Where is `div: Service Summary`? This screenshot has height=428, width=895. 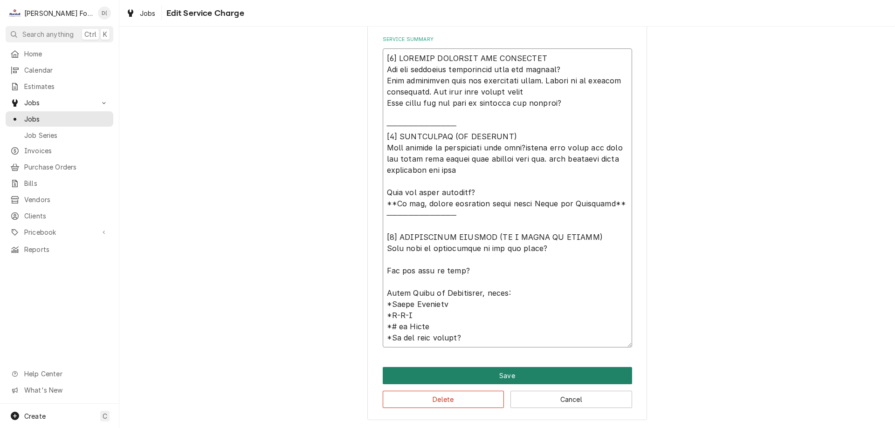 div: Service Summary is located at coordinates (507, 192).